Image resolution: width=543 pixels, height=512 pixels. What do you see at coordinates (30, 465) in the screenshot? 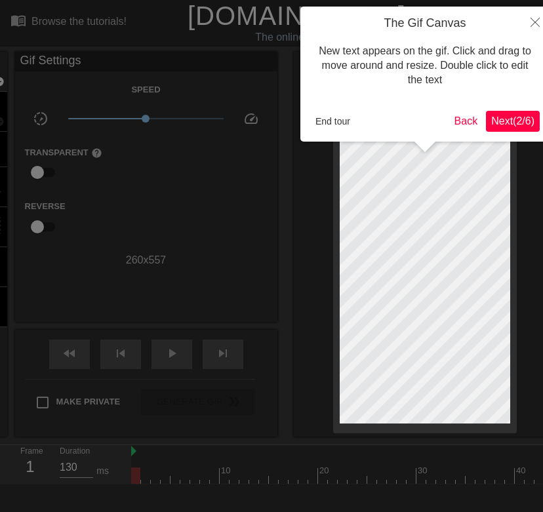
I see `div: Frame` at bounding box center [30, 465].